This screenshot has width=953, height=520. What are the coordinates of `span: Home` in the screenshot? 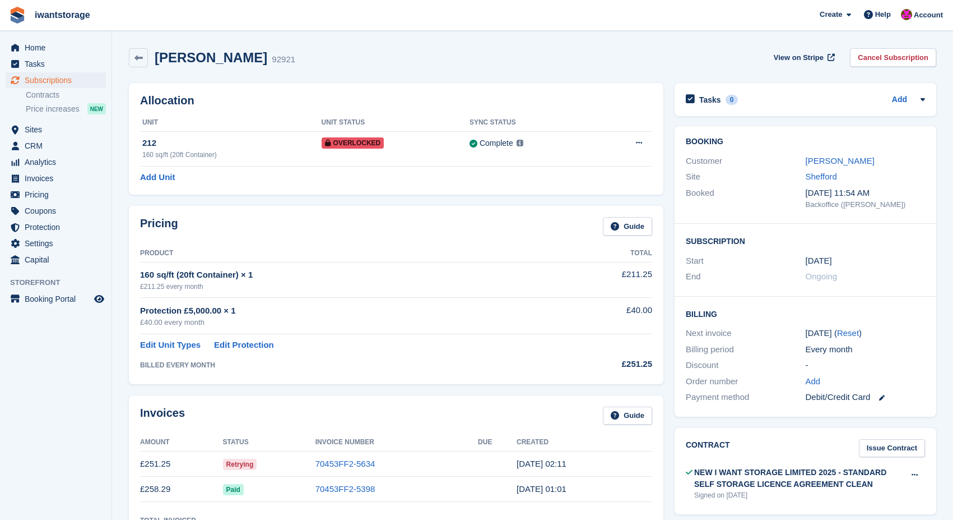 It's located at (58, 48).